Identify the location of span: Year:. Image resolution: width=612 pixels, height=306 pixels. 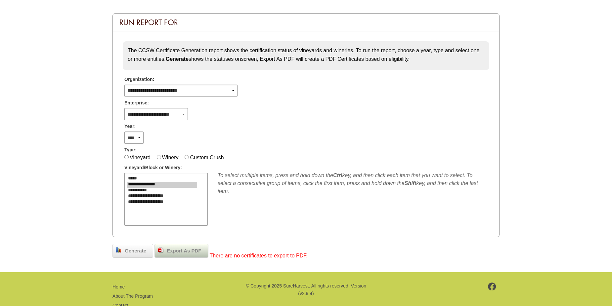
(130, 126).